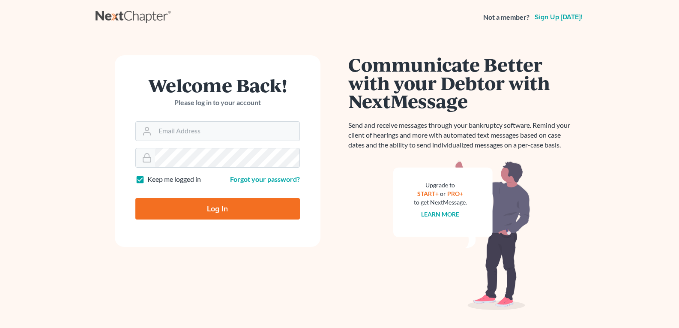  Describe the element at coordinates (440, 185) in the screenshot. I see `div: Upgrade to` at that location.